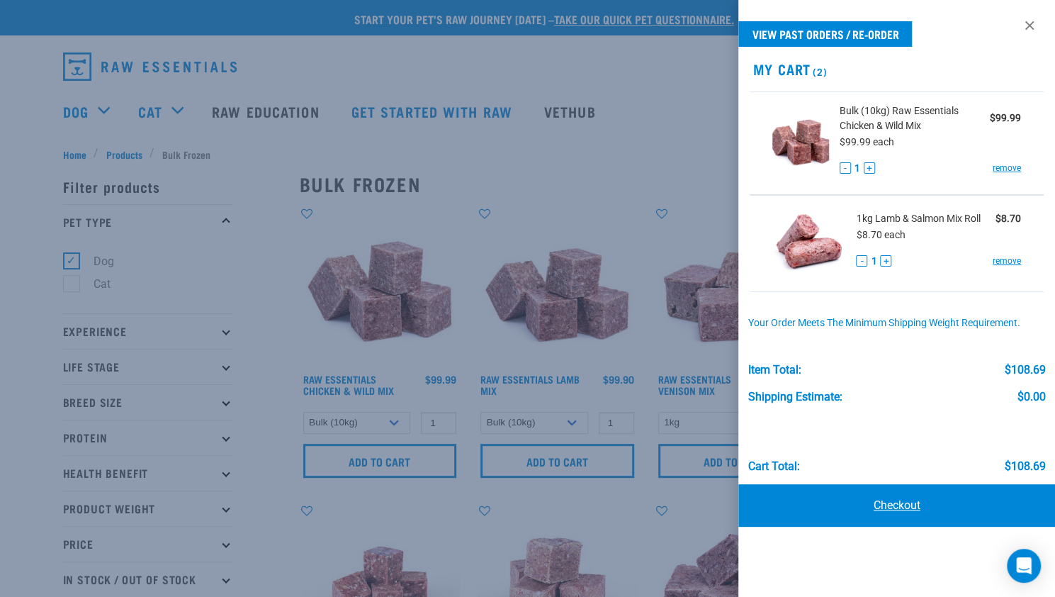 The image size is (1055, 597). I want to click on strong: $8.70, so click(1009, 218).